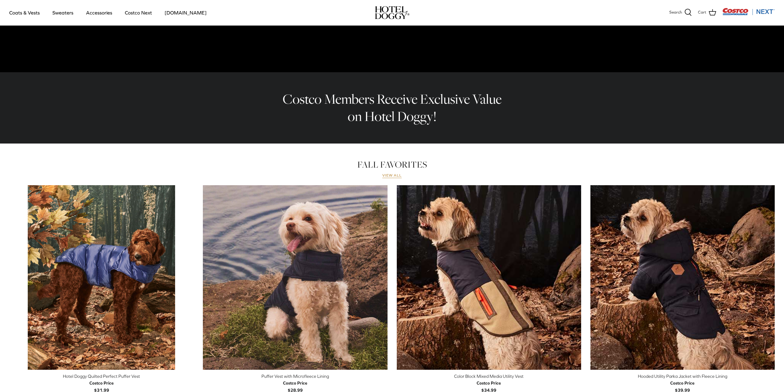 The image size is (784, 392). Describe the element at coordinates (707, 13) in the screenshot. I see `a: Cart` at that location.